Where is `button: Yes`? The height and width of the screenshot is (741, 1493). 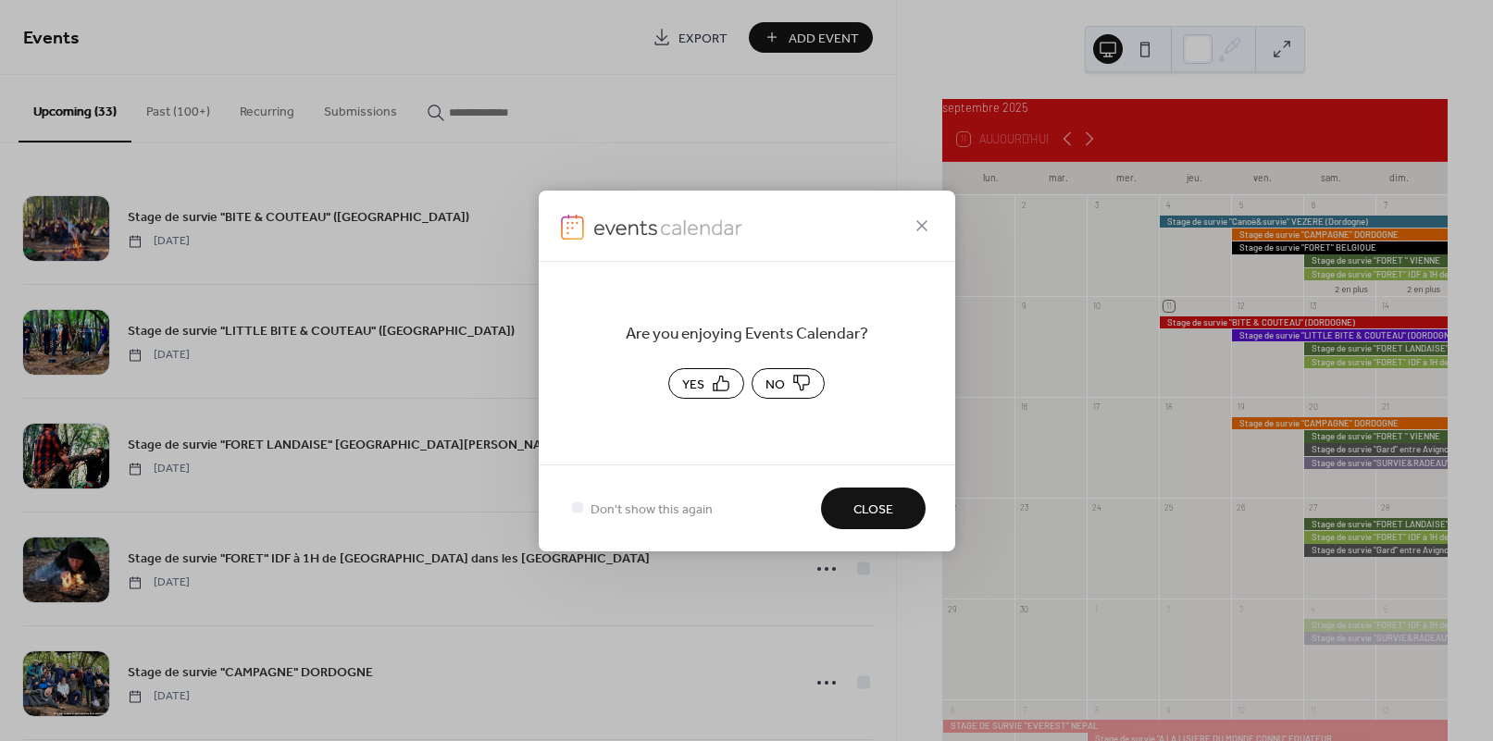 button: Yes is located at coordinates (706, 383).